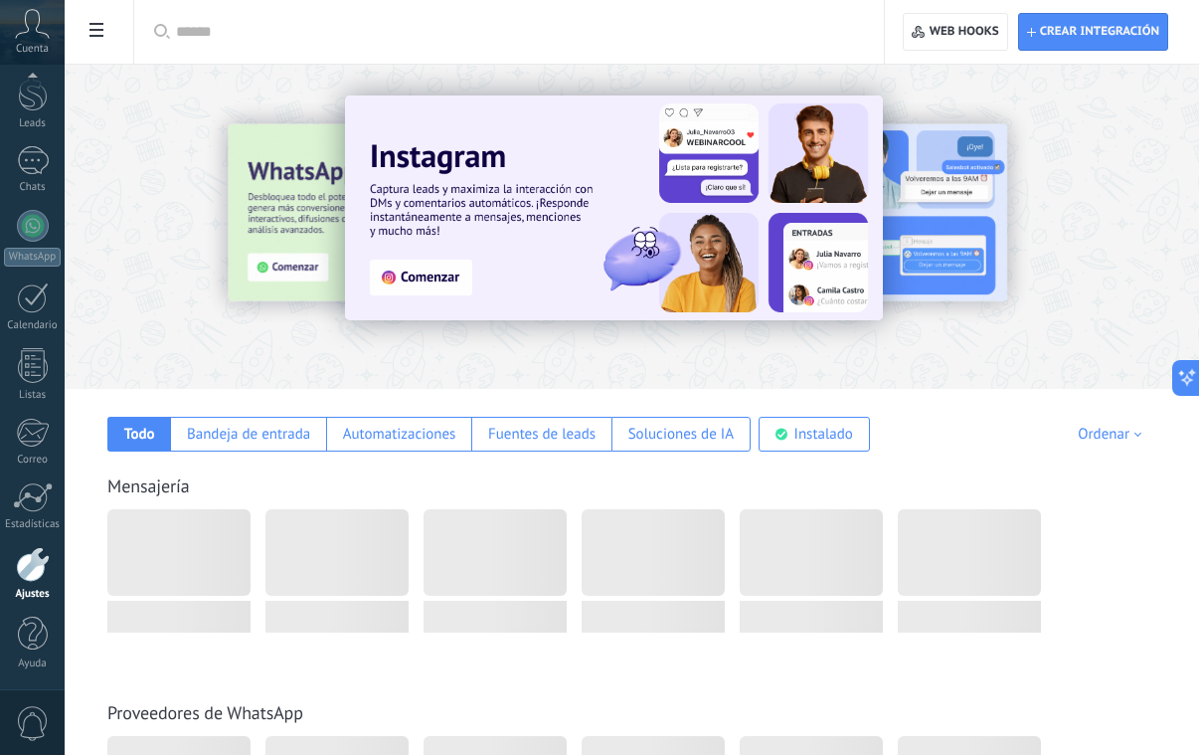  Describe the element at coordinates (148, 485) in the screenshot. I see `a: Mensajería` at that location.